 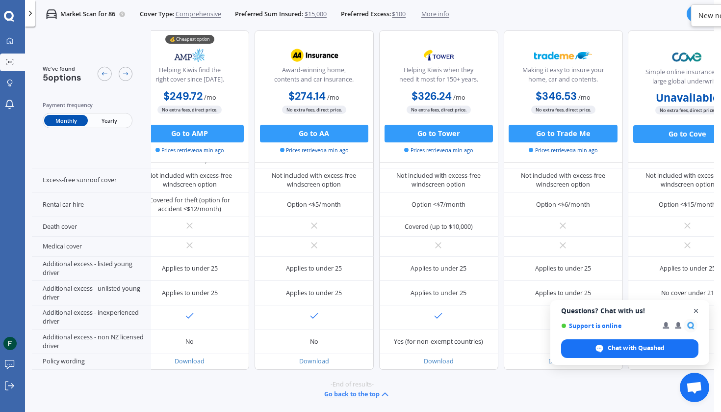 I want to click on b: $326.24, so click(x=432, y=96).